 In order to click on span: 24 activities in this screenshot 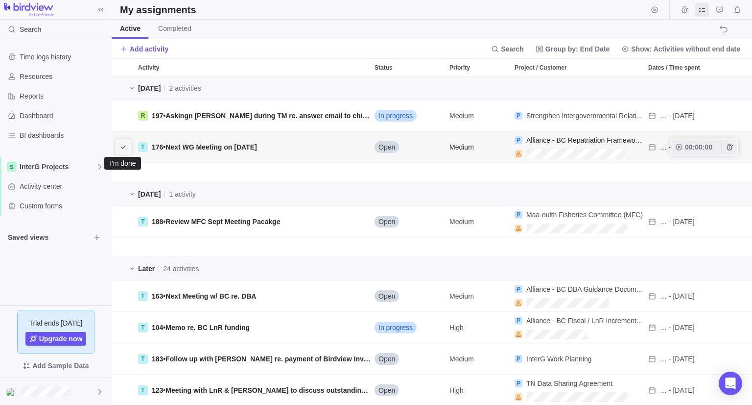, I will do `click(181, 268)`.